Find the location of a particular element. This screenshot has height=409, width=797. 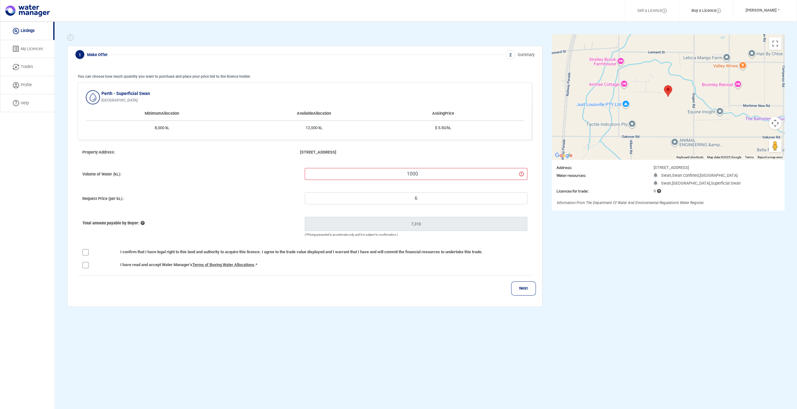

button: Drag Pegman onto the map to open Street View is located at coordinates (775, 146).